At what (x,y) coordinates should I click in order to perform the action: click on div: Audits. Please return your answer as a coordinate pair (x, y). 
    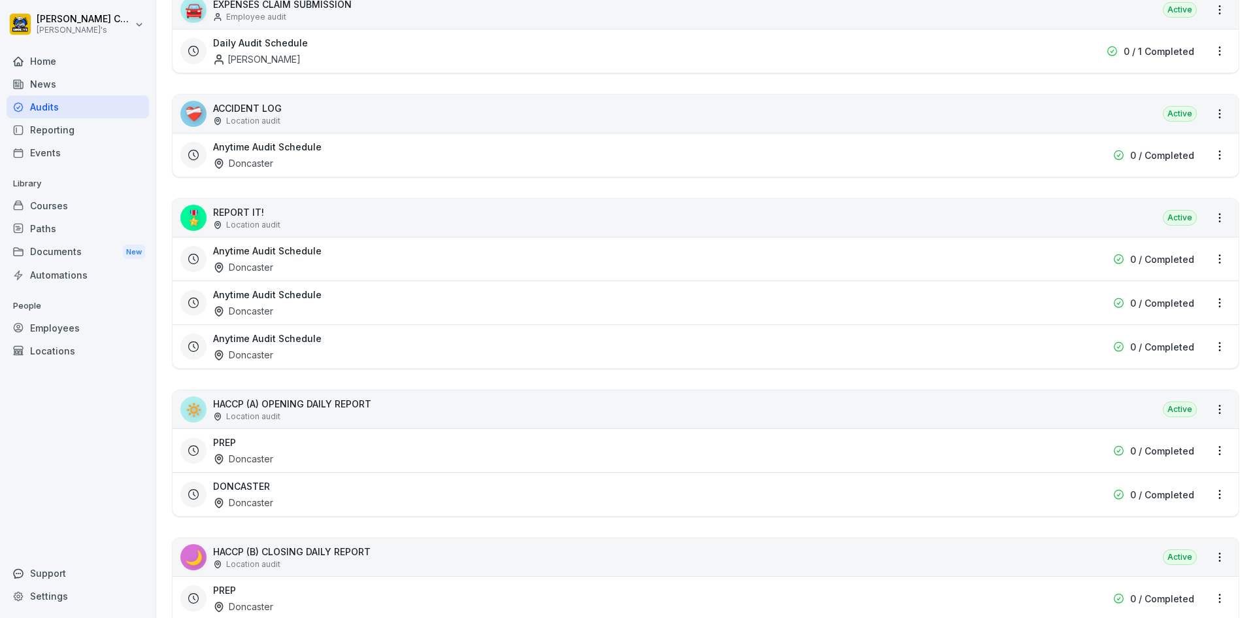
    Looking at the image, I should click on (78, 107).